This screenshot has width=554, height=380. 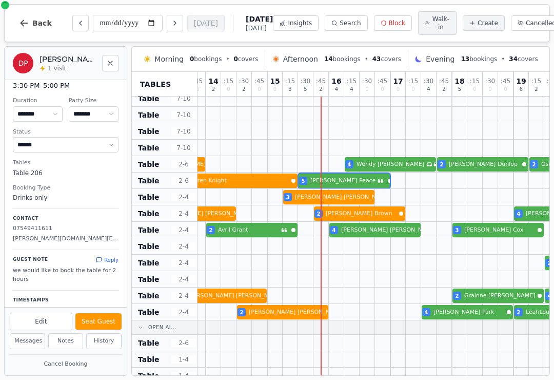 What do you see at coordinates (213, 81) in the screenshot?
I see `span: 14` at bounding box center [213, 81].